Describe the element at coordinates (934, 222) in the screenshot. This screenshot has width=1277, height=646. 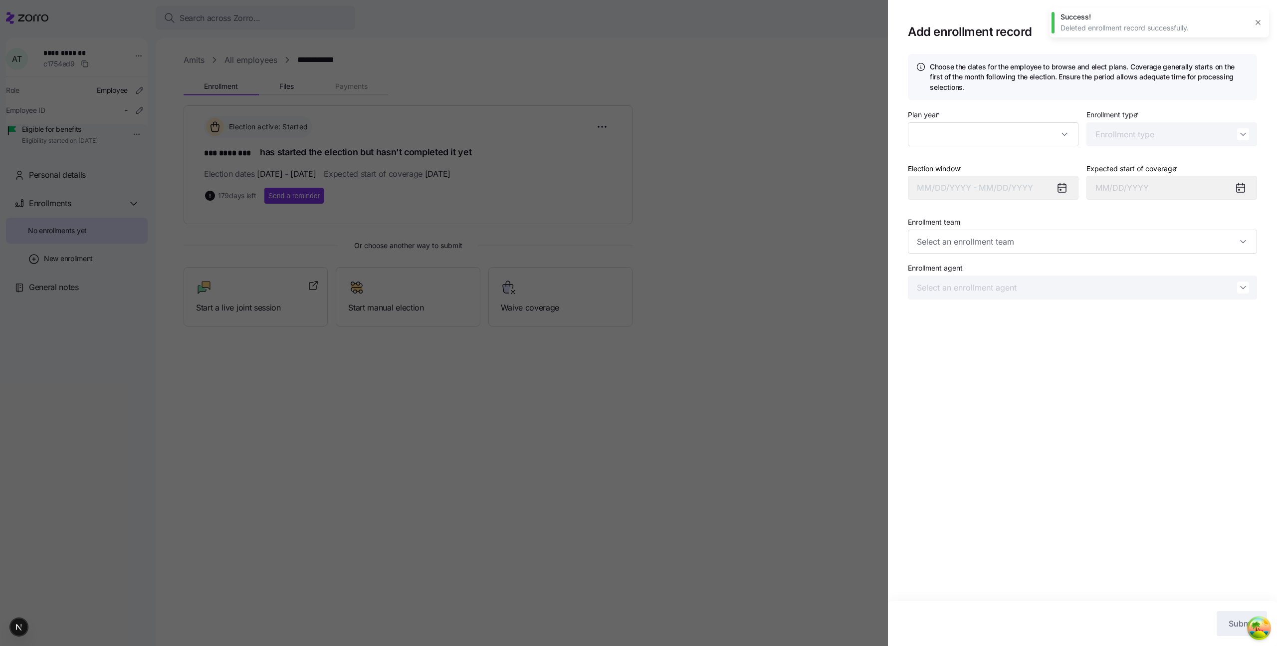
I see `label: Enrollment team` at that location.